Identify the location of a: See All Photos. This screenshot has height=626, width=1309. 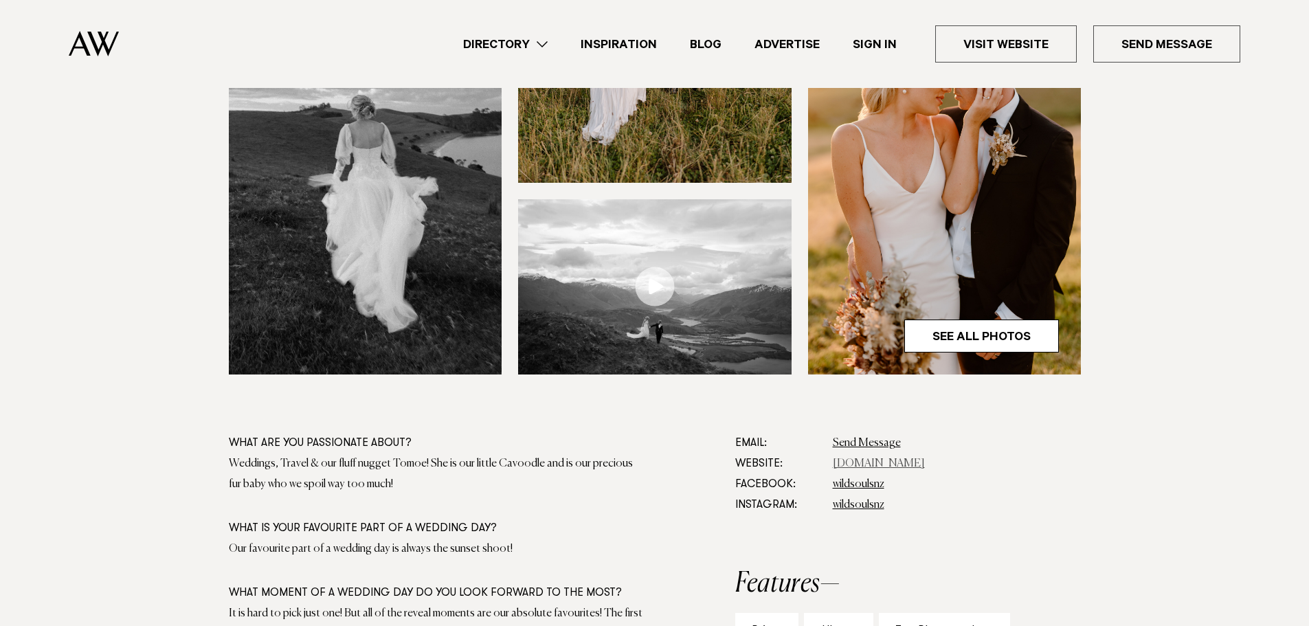
(981, 336).